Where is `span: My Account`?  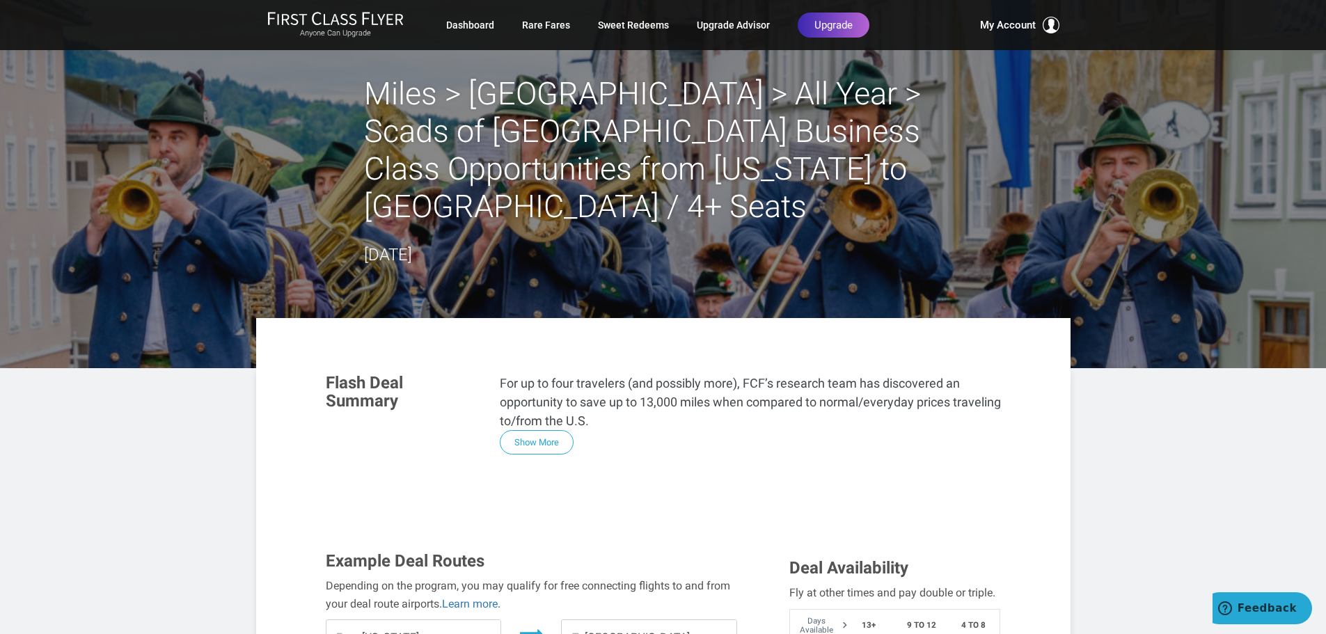 span: My Account is located at coordinates (1008, 25).